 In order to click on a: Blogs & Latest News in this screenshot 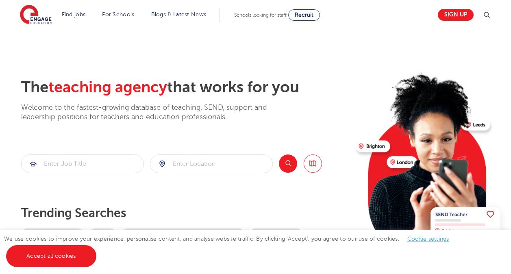, I will do `click(179, 14)`.